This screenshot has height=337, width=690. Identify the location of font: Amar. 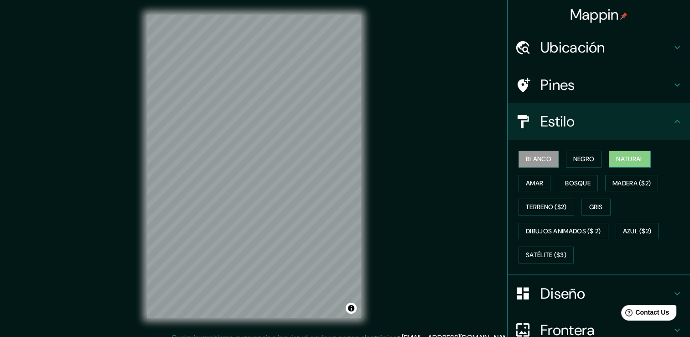
(535, 183).